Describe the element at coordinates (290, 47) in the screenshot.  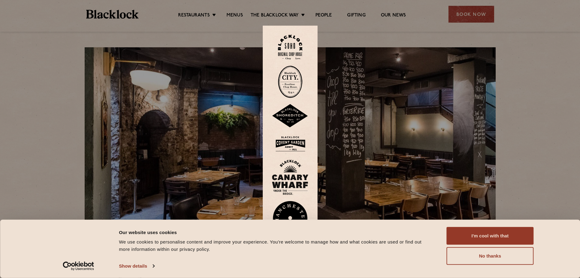
I see `img: Soho-stamp-default.svg` at that location.